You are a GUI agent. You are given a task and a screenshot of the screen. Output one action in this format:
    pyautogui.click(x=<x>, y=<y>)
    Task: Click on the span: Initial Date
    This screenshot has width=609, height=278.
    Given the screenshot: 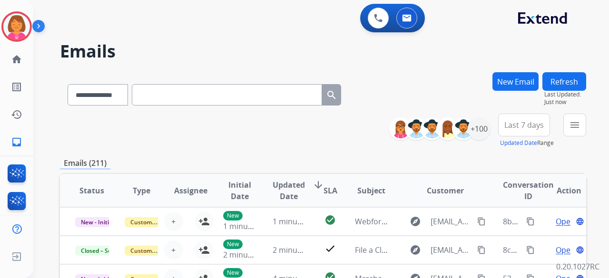 What is the action you would take?
    pyautogui.click(x=240, y=191)
    